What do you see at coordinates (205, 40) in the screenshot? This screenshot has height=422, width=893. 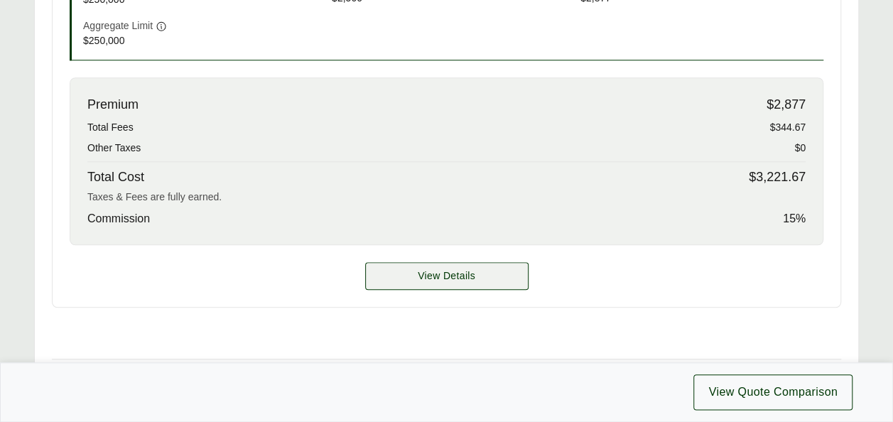 I see `span: $250,000` at bounding box center [205, 40].